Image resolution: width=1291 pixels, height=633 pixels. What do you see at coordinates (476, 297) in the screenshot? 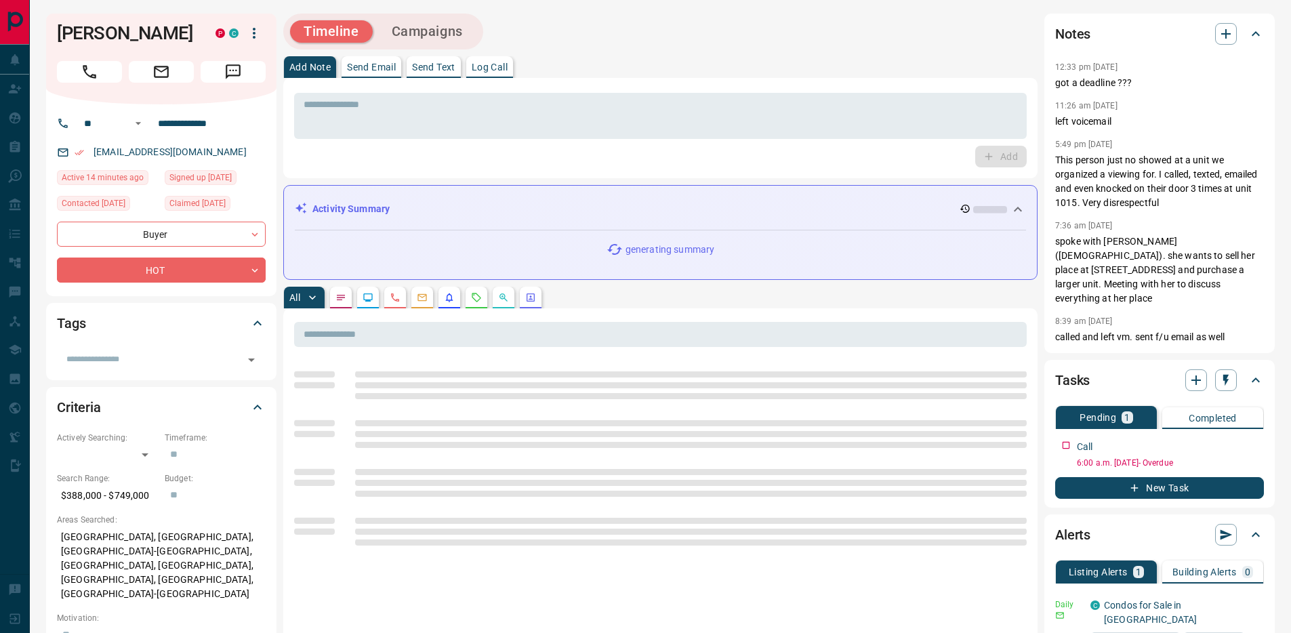
I see `svg: Requests` at bounding box center [476, 297].